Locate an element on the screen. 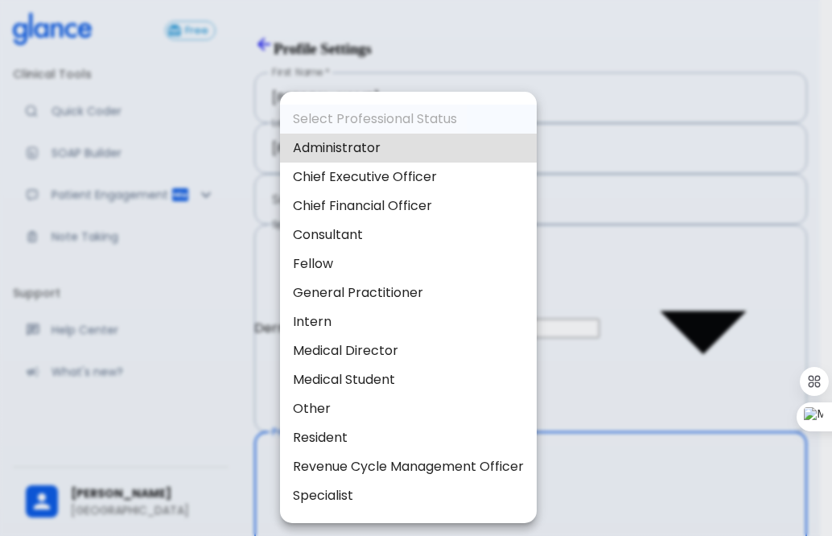 The width and height of the screenshot is (832, 536). li: Consultant is located at coordinates (408, 235).